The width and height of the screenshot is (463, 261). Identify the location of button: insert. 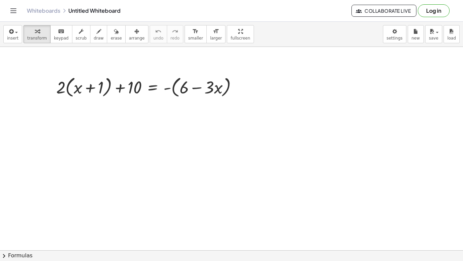
(13, 34).